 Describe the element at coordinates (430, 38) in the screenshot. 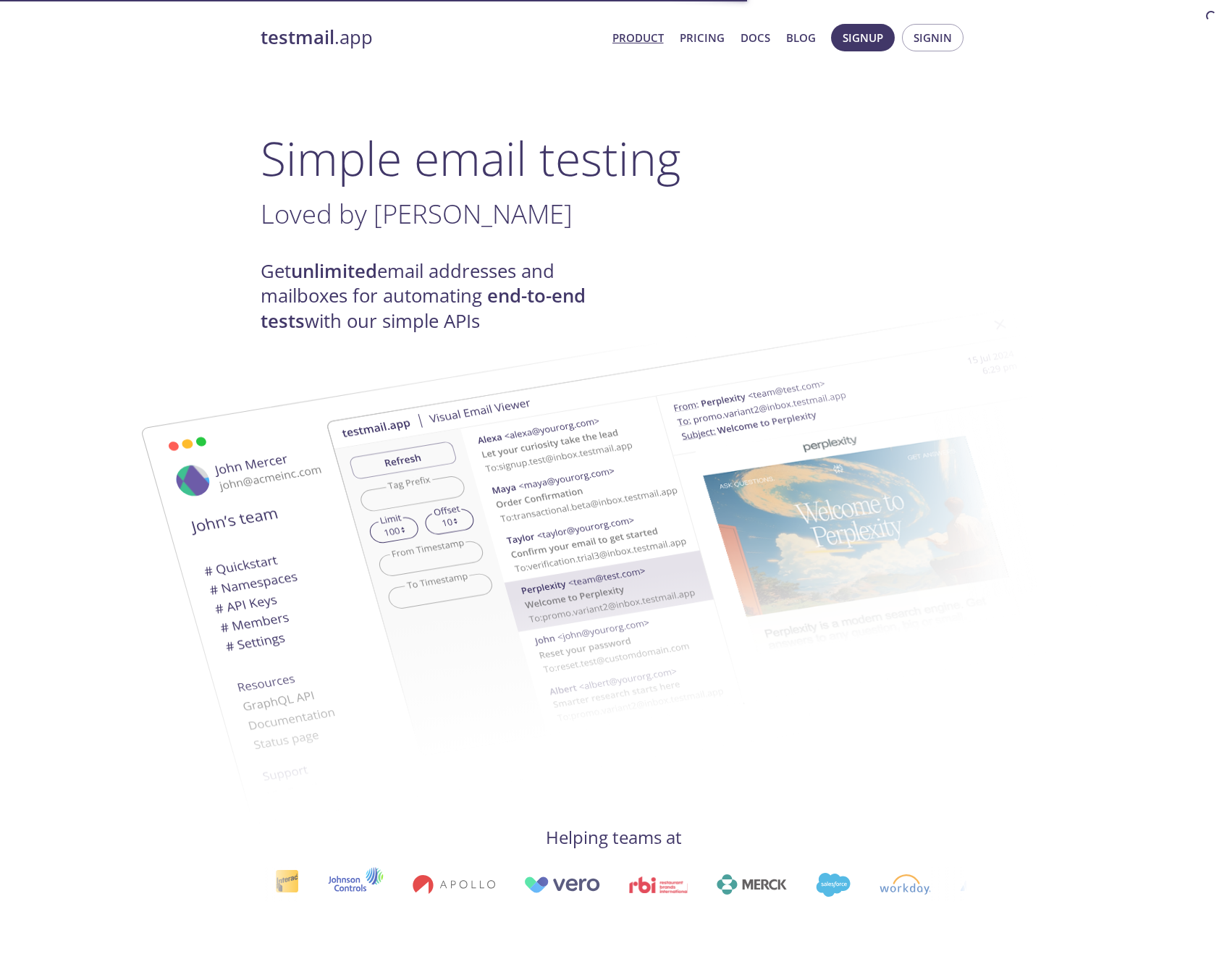

I see `a: testmail.app` at that location.